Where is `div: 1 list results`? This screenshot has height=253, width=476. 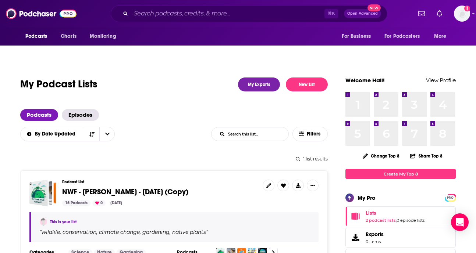 div: 1 list results is located at coordinates (174, 159).